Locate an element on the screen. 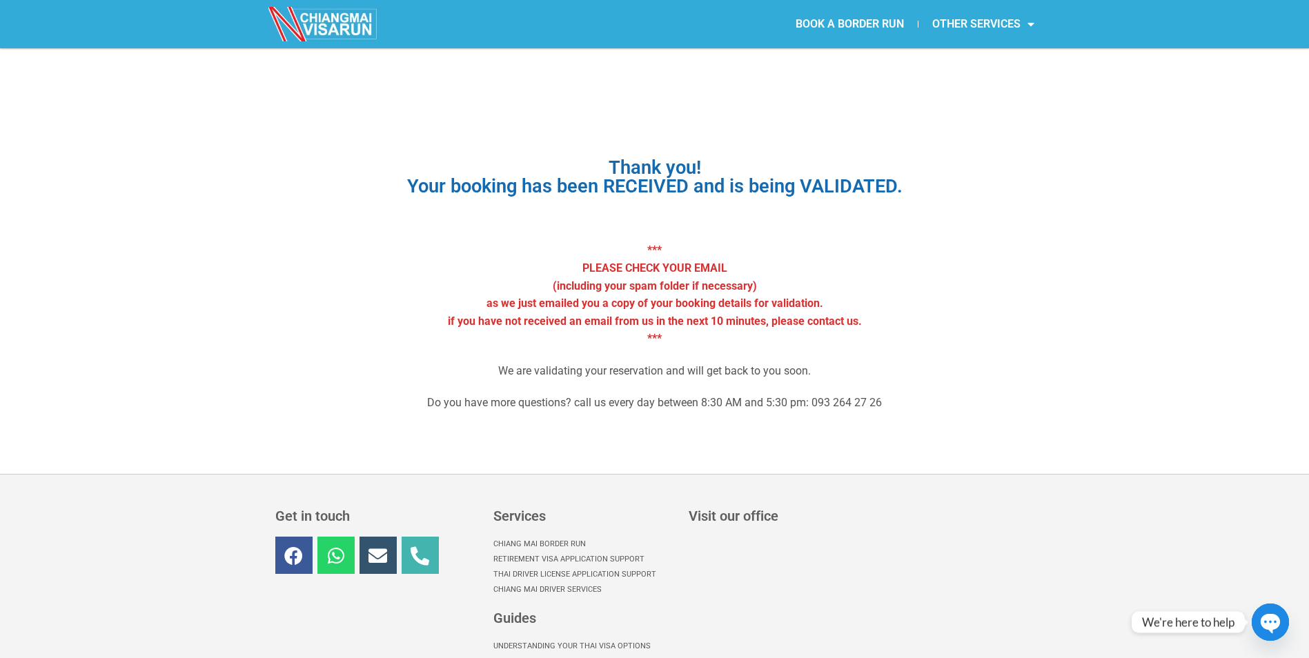 Image resolution: width=1309 pixels, height=658 pixels. a: OTHER SERVICES is located at coordinates (983, 24).